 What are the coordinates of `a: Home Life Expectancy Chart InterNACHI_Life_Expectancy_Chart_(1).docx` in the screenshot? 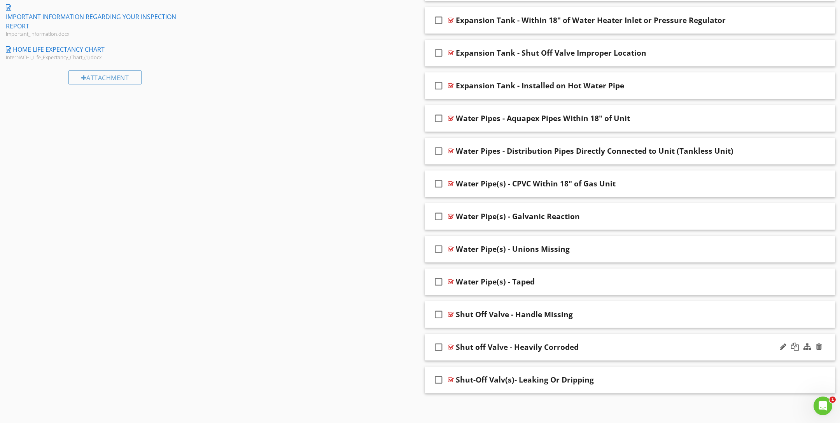 It's located at (106, 53).